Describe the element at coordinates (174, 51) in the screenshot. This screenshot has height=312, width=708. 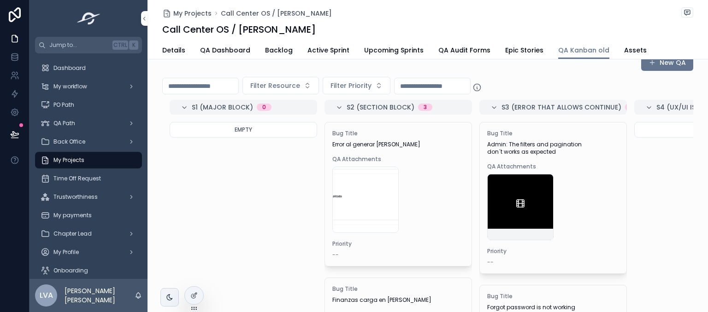
I see `a: Details` at that location.